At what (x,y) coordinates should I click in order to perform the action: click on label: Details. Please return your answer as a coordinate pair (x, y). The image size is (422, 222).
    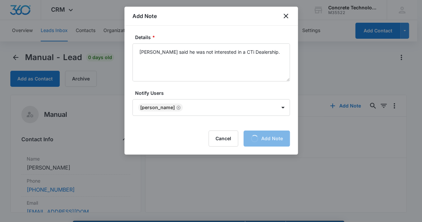
    Looking at the image, I should click on (214, 37).